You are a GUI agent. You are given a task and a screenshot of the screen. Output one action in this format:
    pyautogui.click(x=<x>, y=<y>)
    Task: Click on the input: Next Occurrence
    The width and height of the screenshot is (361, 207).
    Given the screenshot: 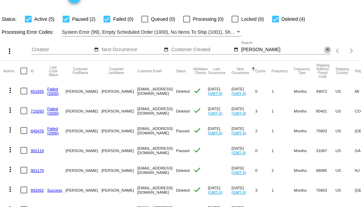 What is the action you would take?
    pyautogui.click(x=132, y=50)
    